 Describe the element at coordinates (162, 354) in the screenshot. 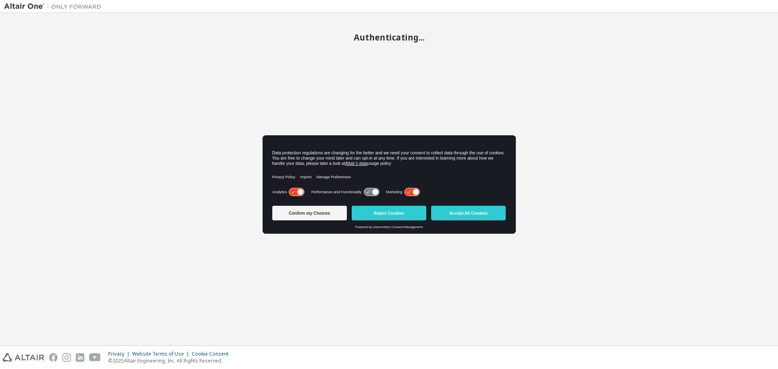

I see `div: Website Terms of Use` at that location.